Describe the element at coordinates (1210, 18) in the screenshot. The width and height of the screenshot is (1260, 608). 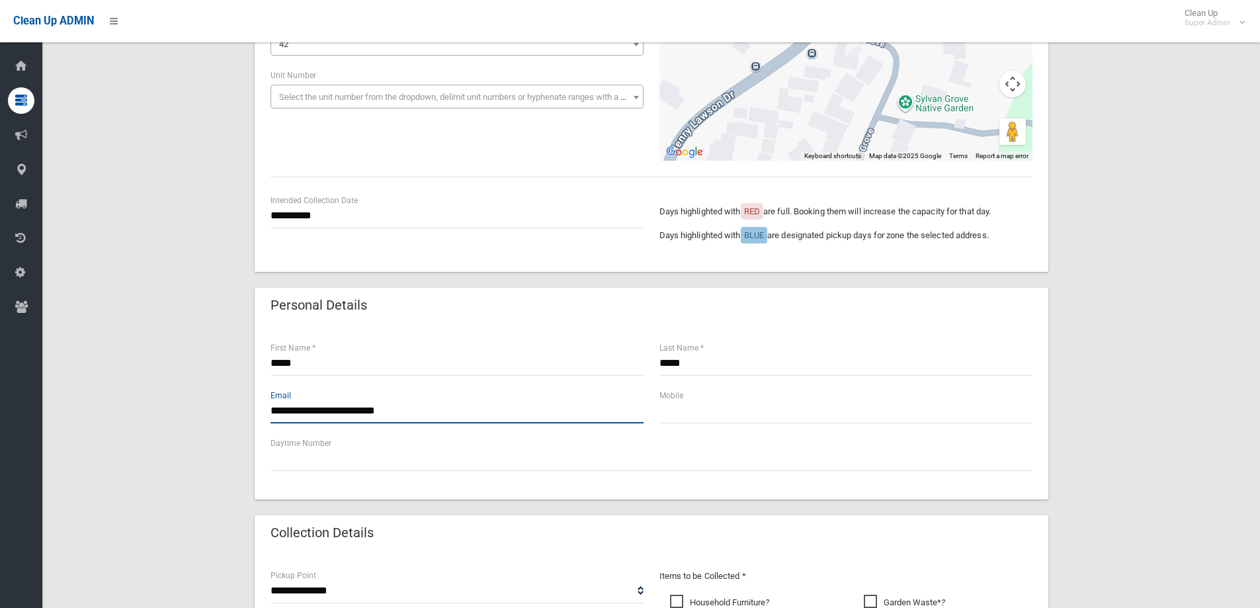
I see `span: Clean Up` at that location.